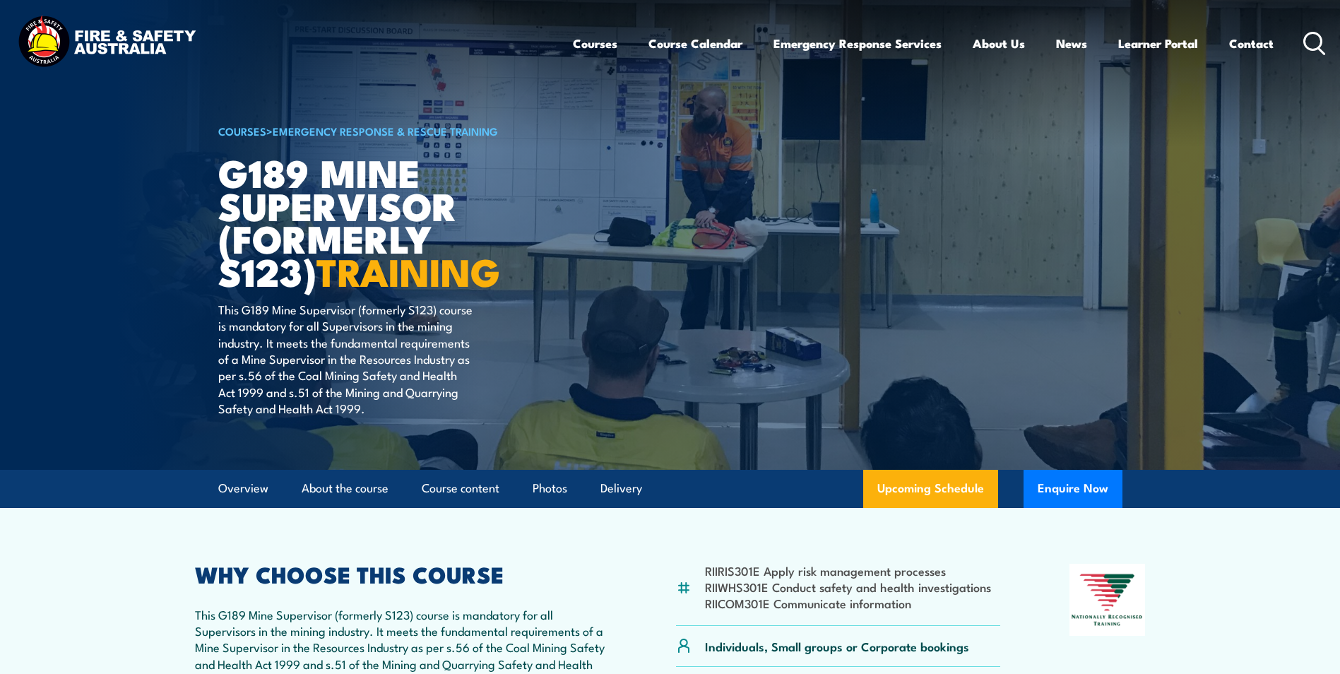 The width and height of the screenshot is (1340, 674). Describe the element at coordinates (1072, 43) in the screenshot. I see `a: News` at that location.